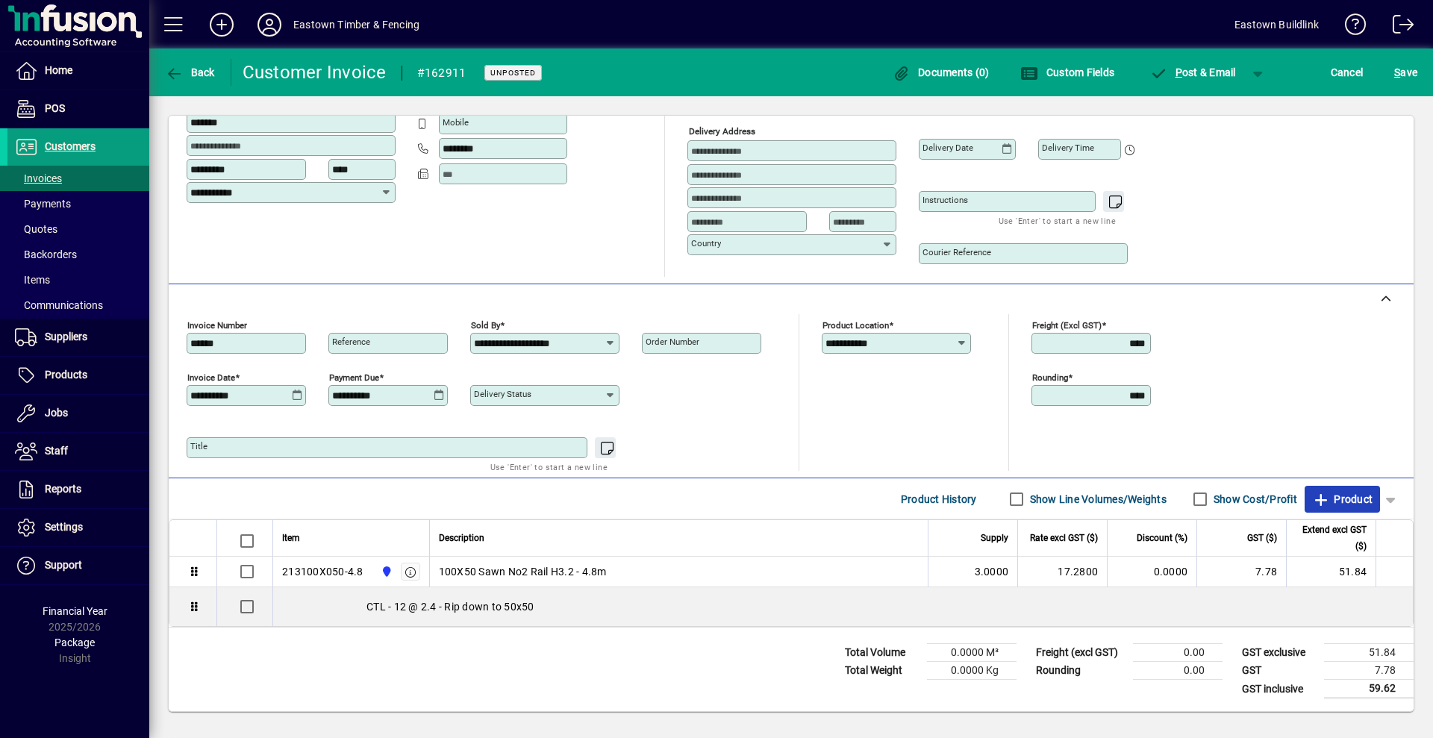 Image resolution: width=1433 pixels, height=738 pixels. What do you see at coordinates (78, 489) in the screenshot?
I see `a: Reports` at bounding box center [78, 489].